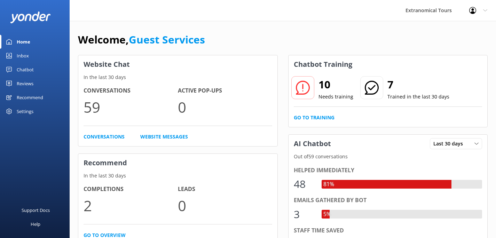 This screenshot has width=496, height=238. What do you see at coordinates (418, 97) in the screenshot?
I see `p: Trained in the last 30 days` at bounding box center [418, 97].